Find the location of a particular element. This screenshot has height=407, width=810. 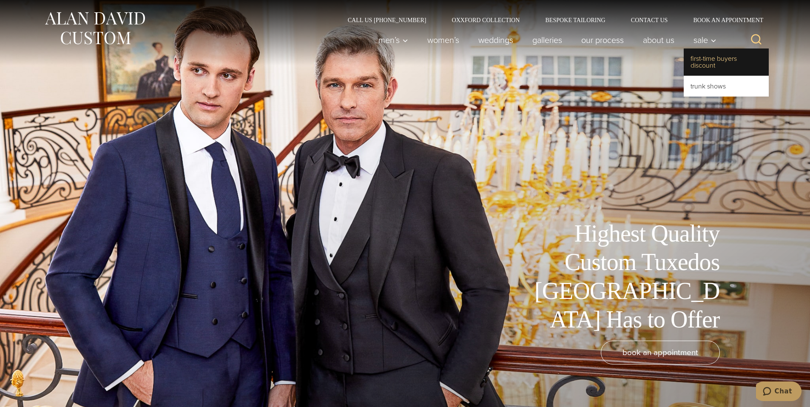

a: Trunk Shows is located at coordinates (726, 86).